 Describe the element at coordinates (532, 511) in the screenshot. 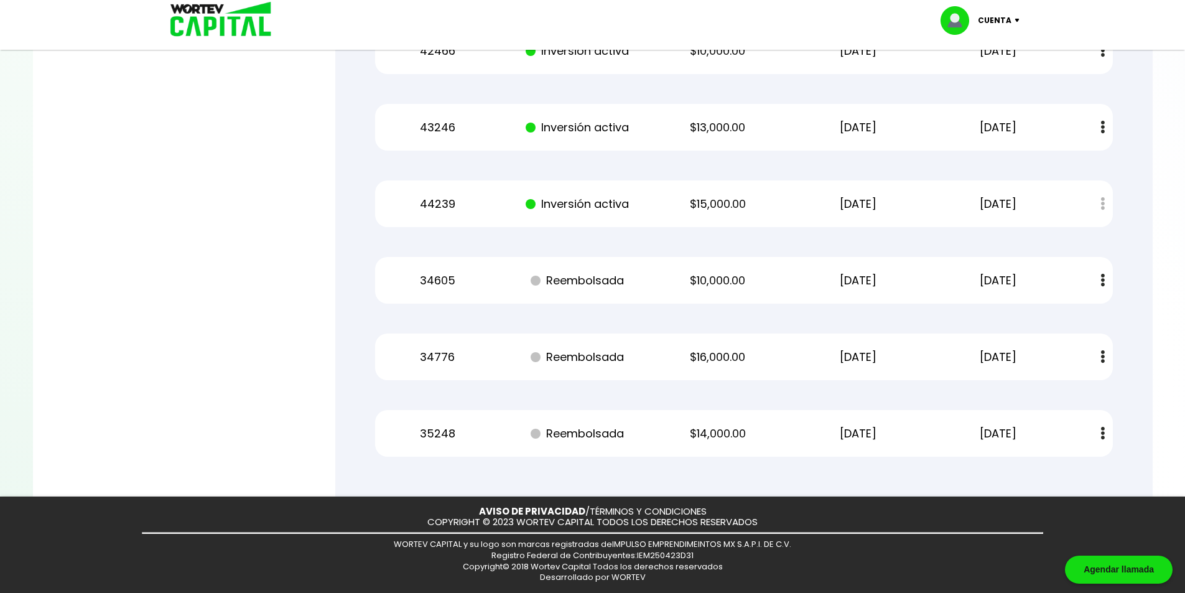

I see `a: AVISO DE PRIVACIDAD` at that location.